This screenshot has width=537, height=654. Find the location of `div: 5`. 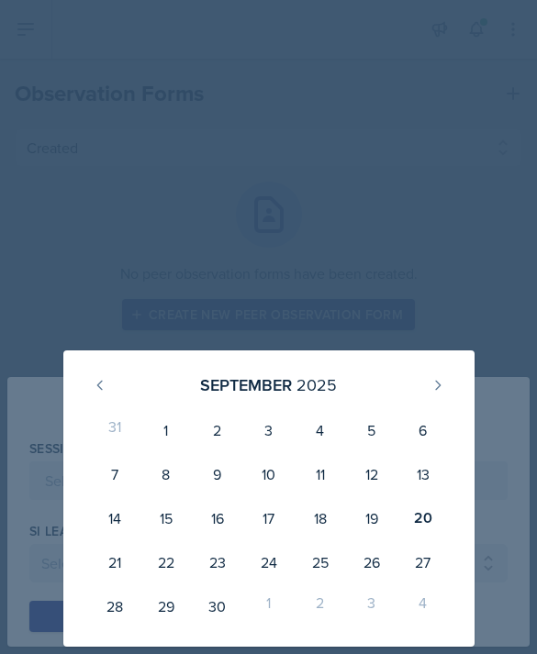

div: 5 is located at coordinates (372, 430).